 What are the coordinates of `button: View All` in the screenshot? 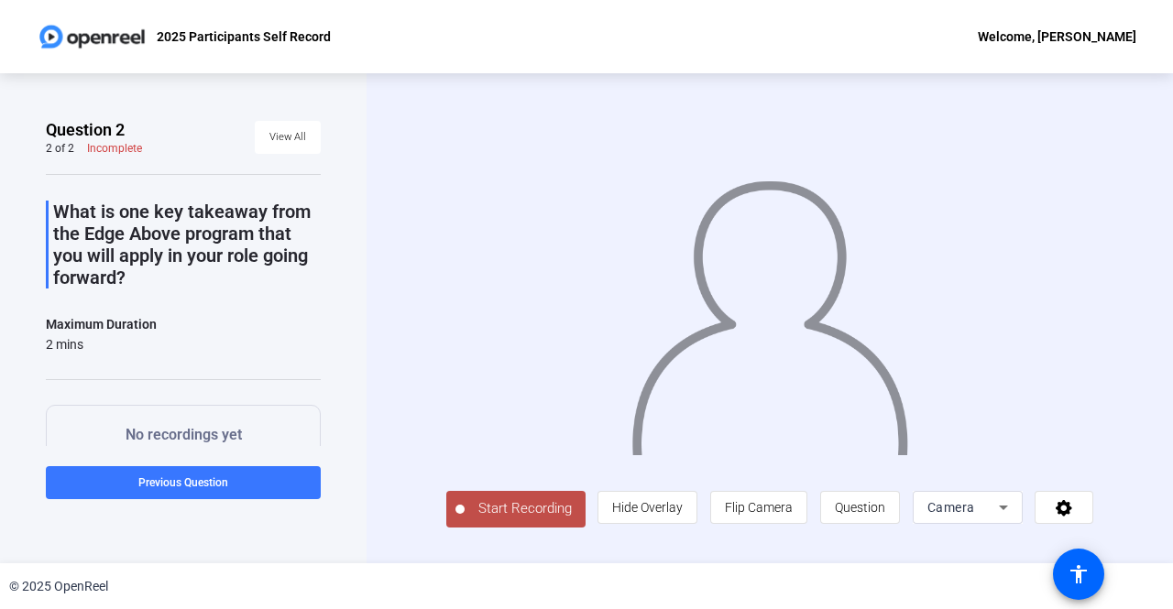 It's located at (288, 137).